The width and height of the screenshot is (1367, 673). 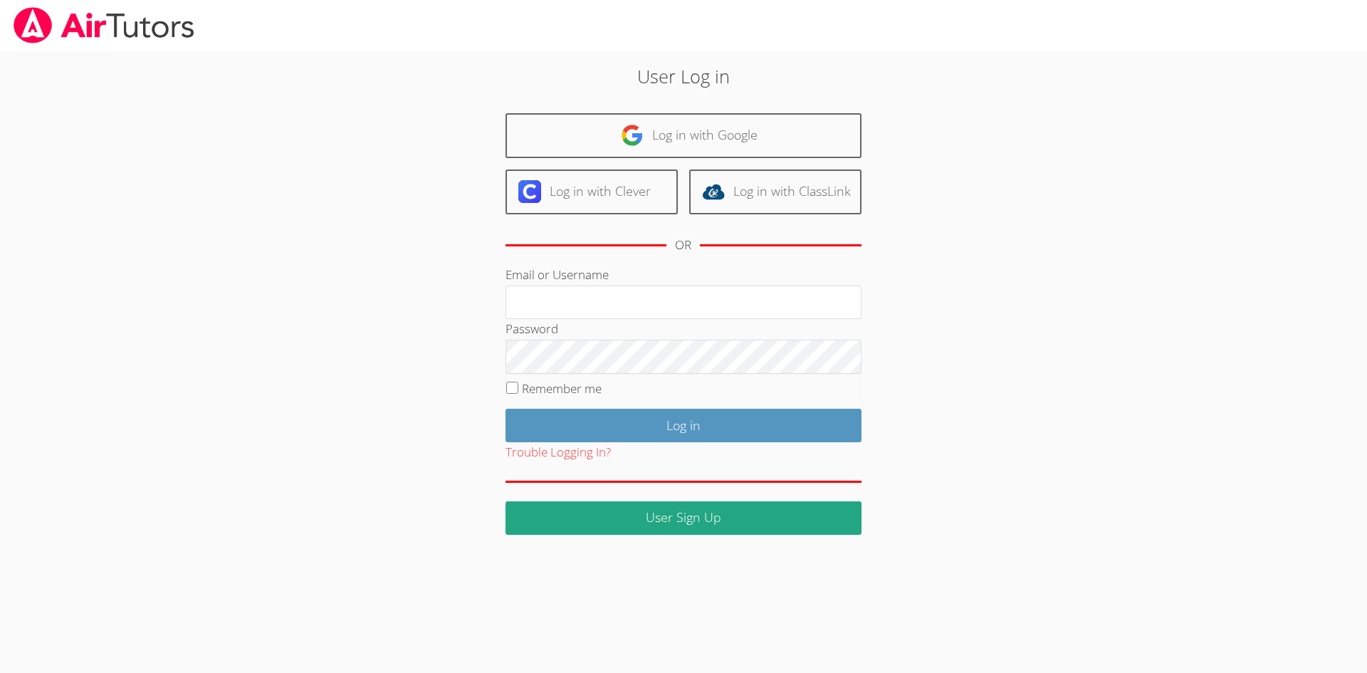 What do you see at coordinates (684, 425) in the screenshot?
I see `input: Log in` at bounding box center [684, 425].